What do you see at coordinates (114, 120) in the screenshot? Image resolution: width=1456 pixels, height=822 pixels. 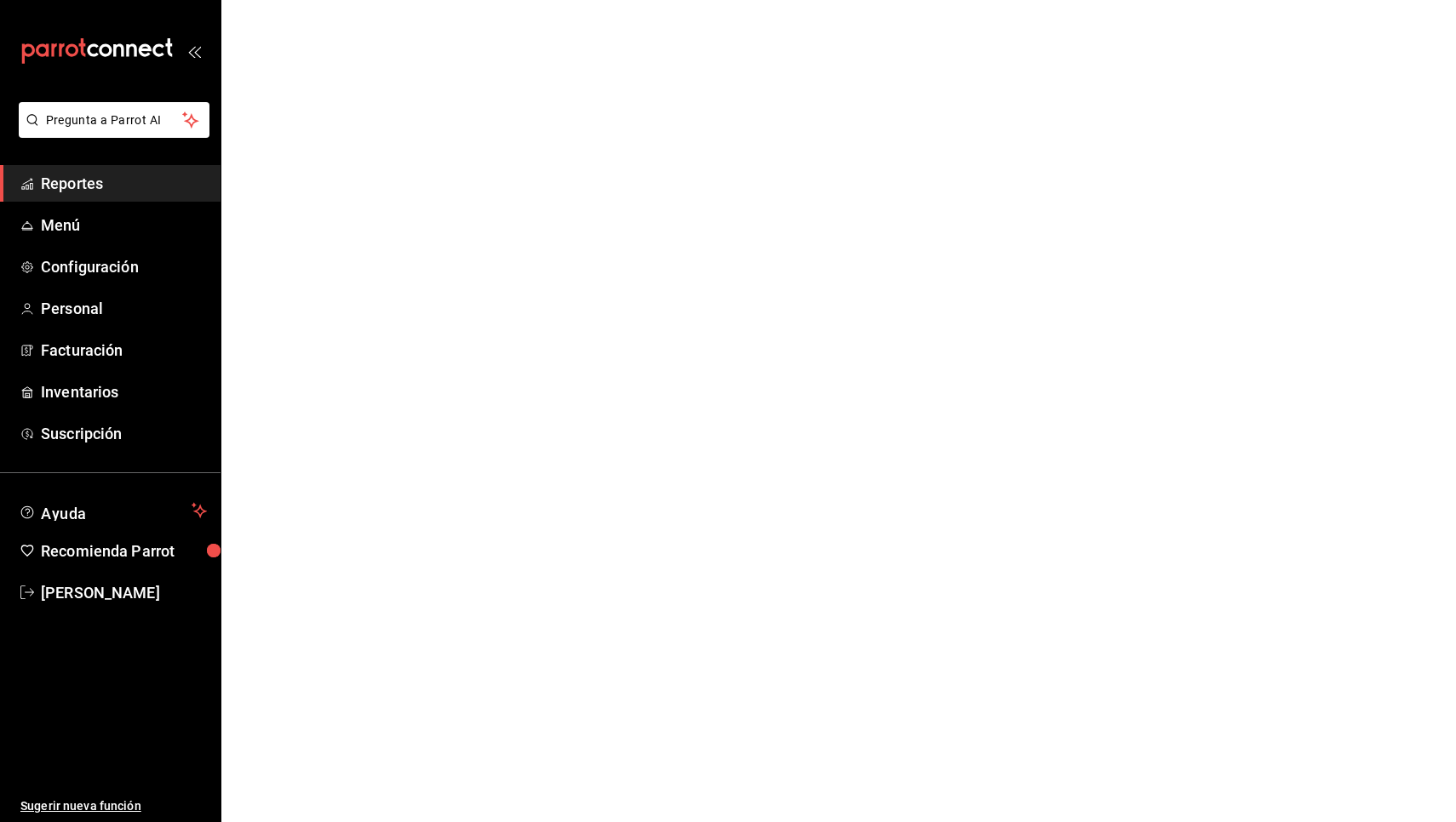 I see `button: Pregunta a Parrot AI` at bounding box center [114, 120].